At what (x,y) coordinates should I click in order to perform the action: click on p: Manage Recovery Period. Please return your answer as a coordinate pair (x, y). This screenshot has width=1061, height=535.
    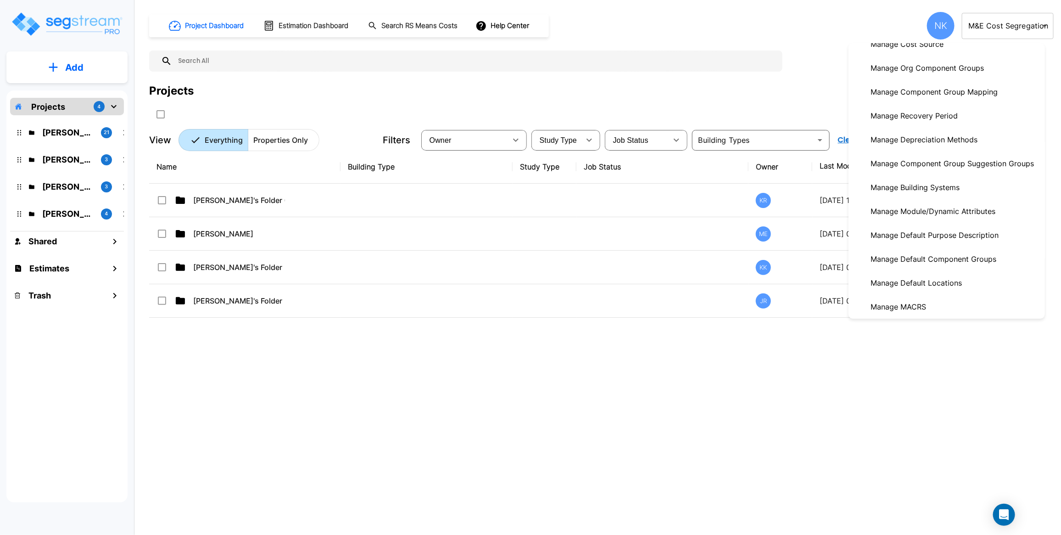
    Looking at the image, I should click on (914, 116).